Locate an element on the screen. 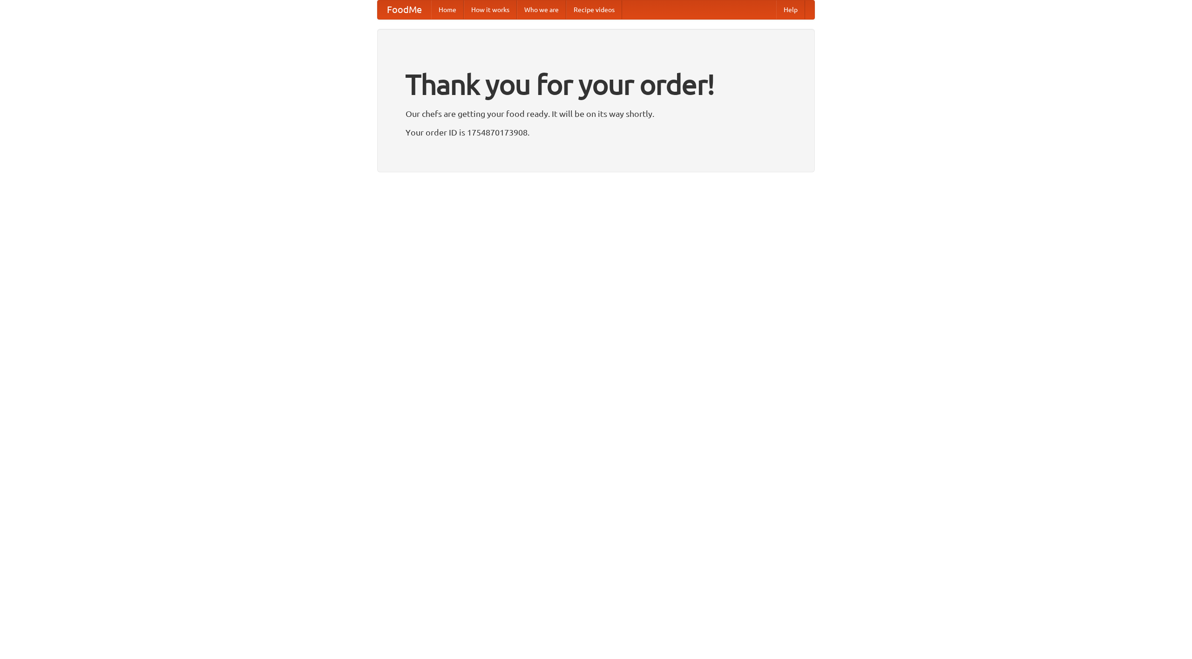  a: Recipe videos is located at coordinates (594, 10).